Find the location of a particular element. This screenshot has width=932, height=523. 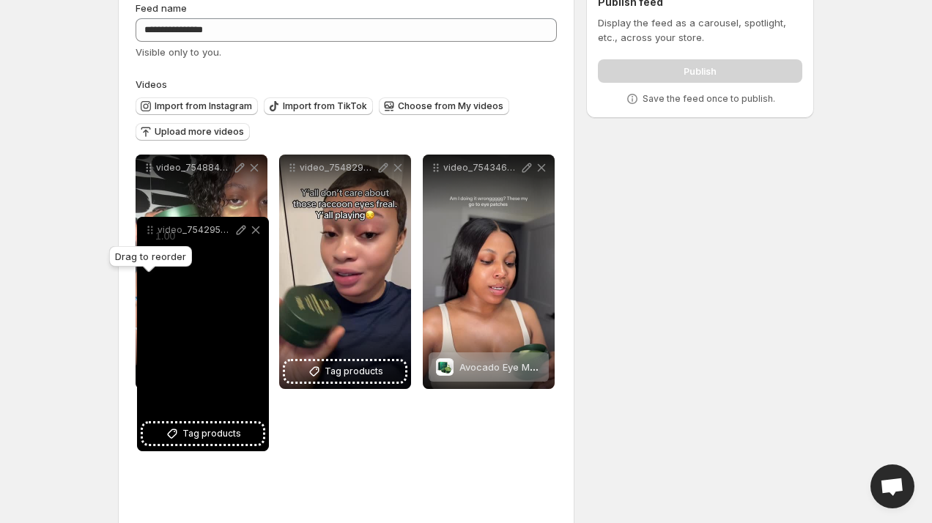

span: Choose from My videos is located at coordinates (450, 106).